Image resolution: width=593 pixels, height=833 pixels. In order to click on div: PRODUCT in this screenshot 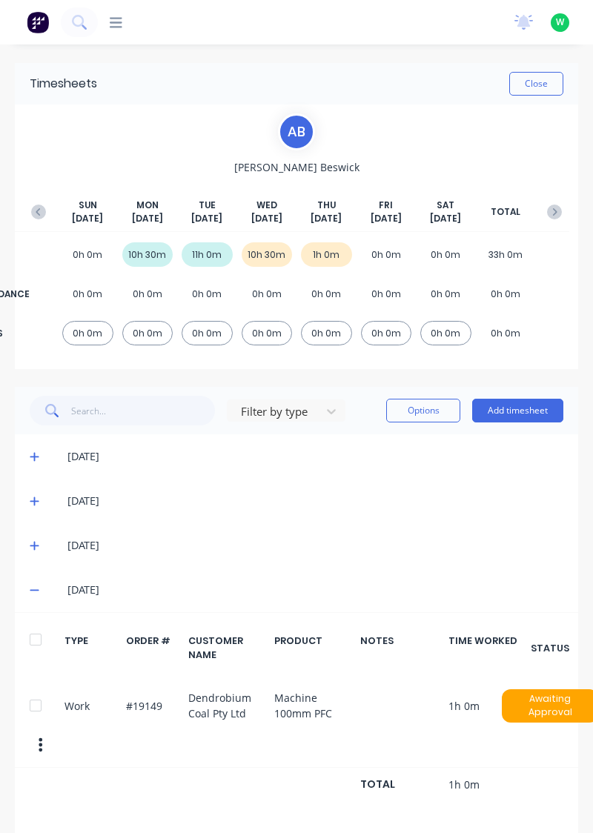, I will do `click(313, 648)`.